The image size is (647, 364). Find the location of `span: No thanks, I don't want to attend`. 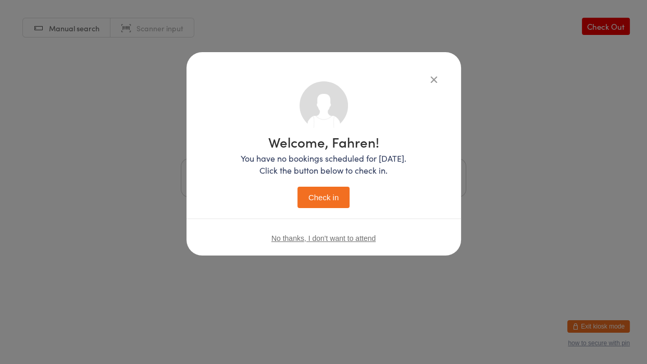

span: No thanks, I don't want to attend is located at coordinates (323, 238).